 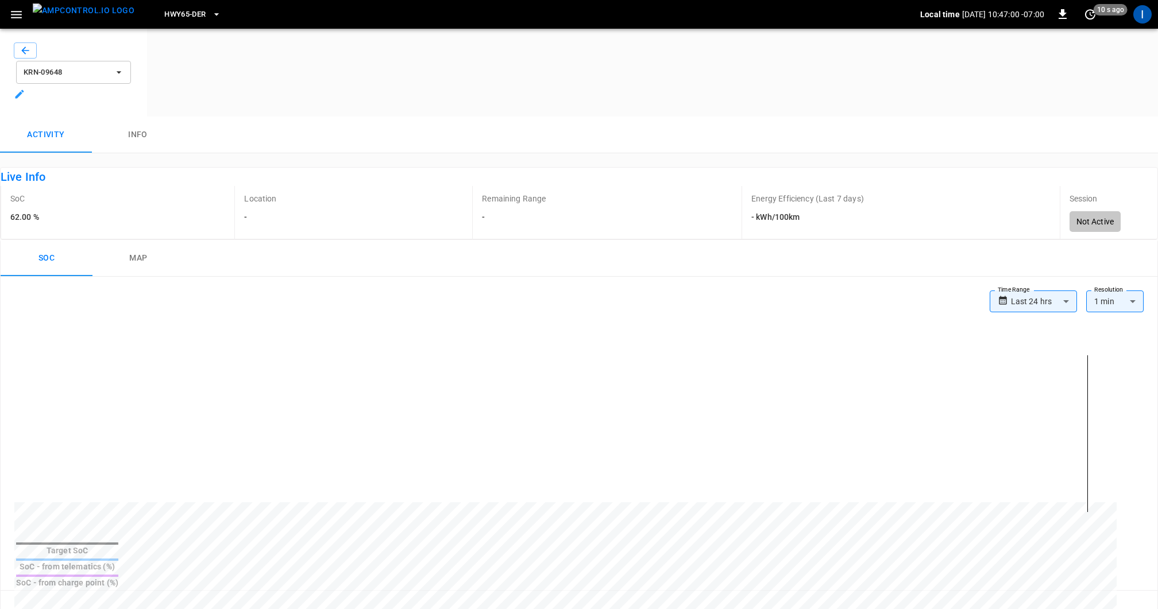 What do you see at coordinates (513, 199) in the screenshot?
I see `p: Remaining Range` at bounding box center [513, 199].